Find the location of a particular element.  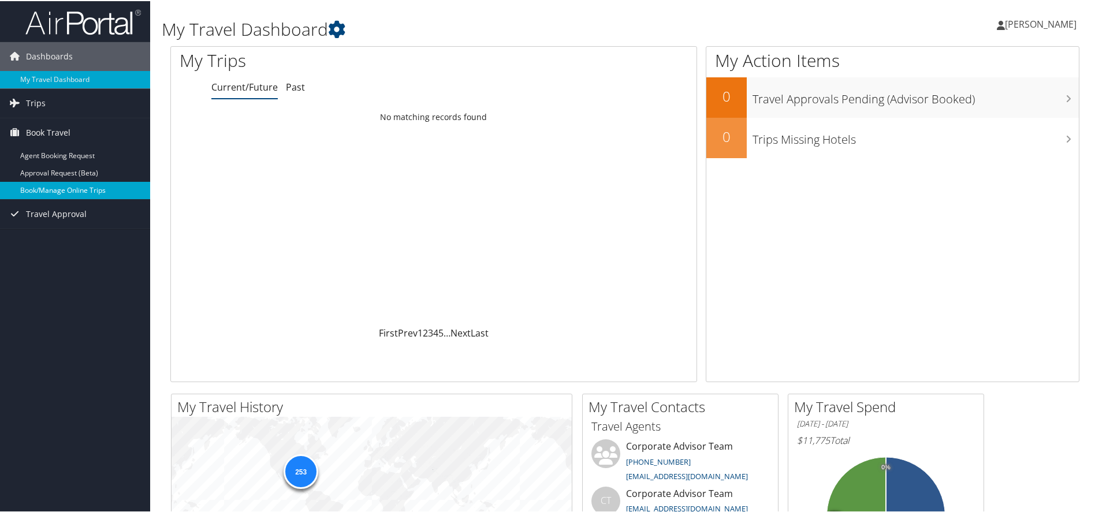

a: Current/Future is located at coordinates (244, 86).